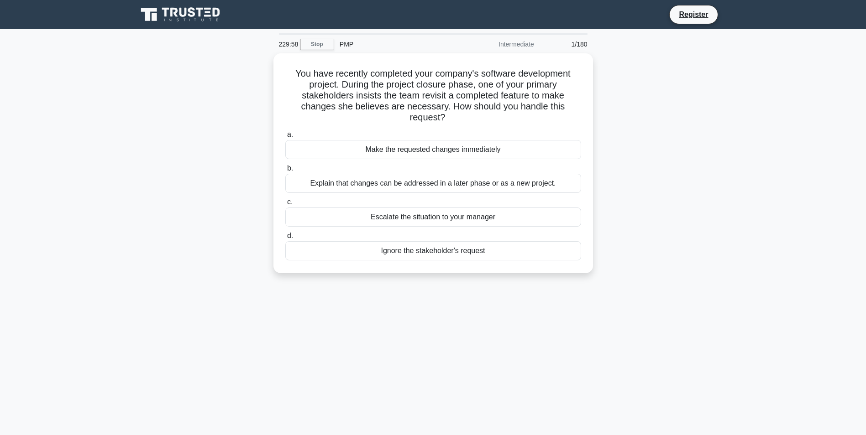 This screenshot has width=866, height=435. I want to click on div: PMP, so click(397, 44).